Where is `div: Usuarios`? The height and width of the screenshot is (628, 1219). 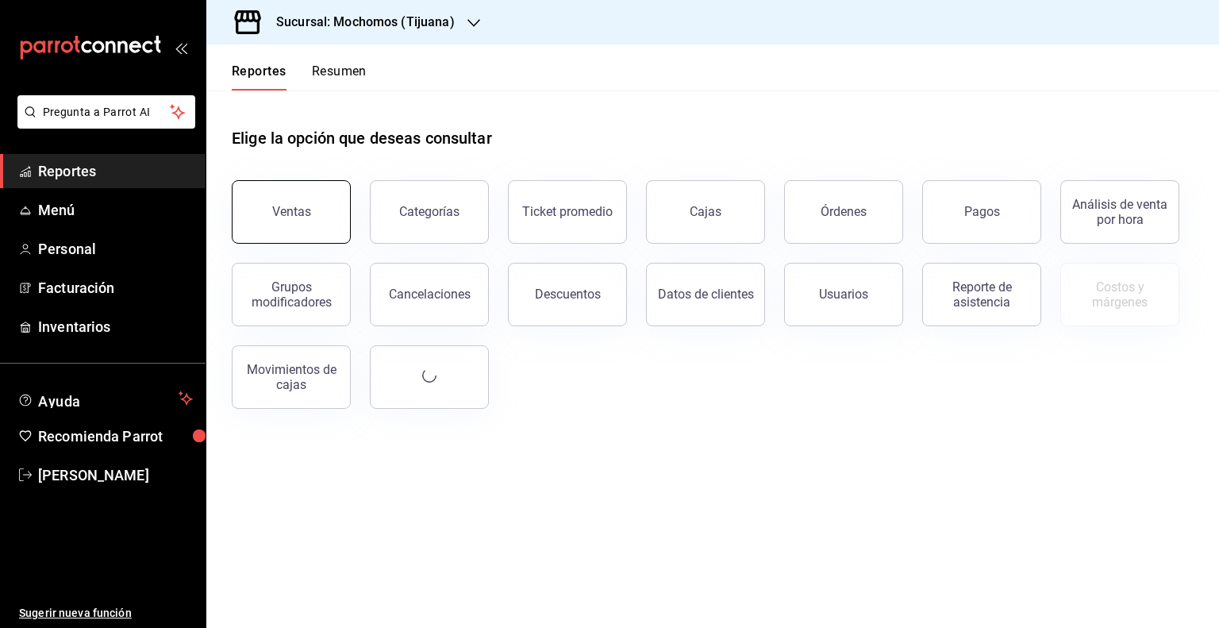 div: Usuarios is located at coordinates (844, 294).